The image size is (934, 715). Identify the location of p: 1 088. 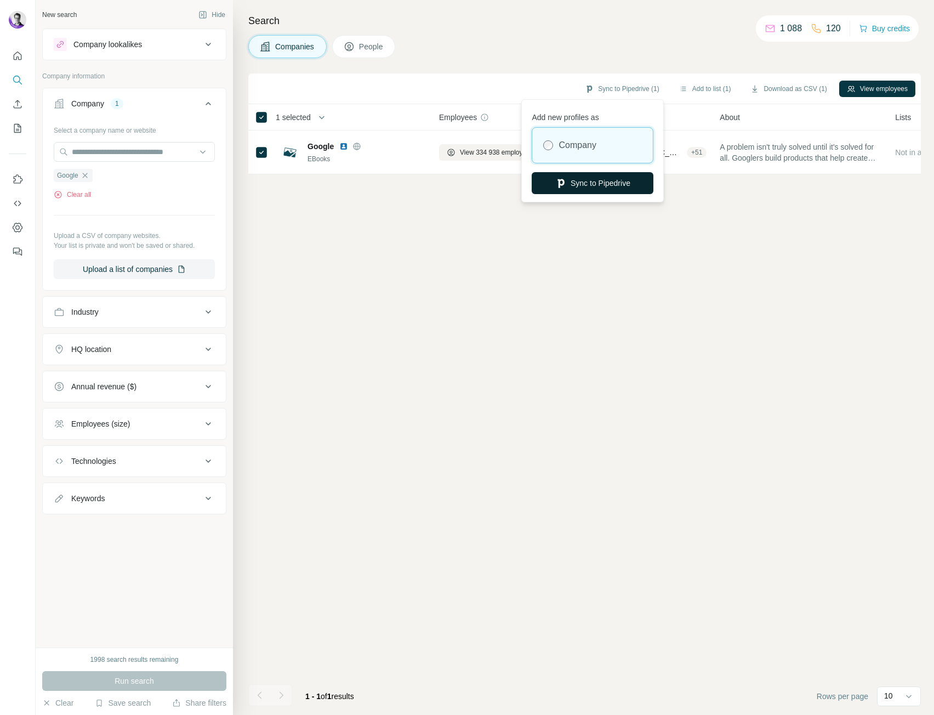
(791, 29).